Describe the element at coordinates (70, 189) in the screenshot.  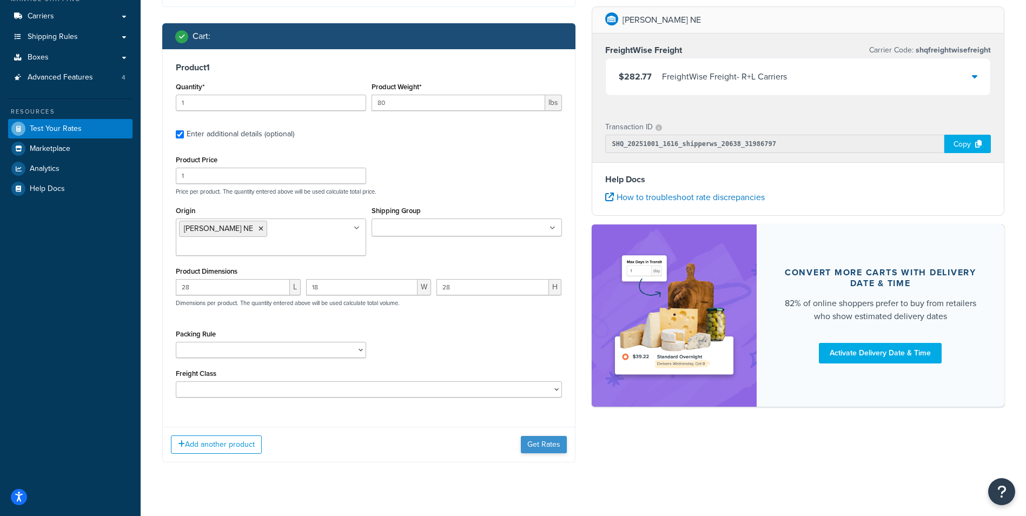
I see `a: Help Docs` at that location.